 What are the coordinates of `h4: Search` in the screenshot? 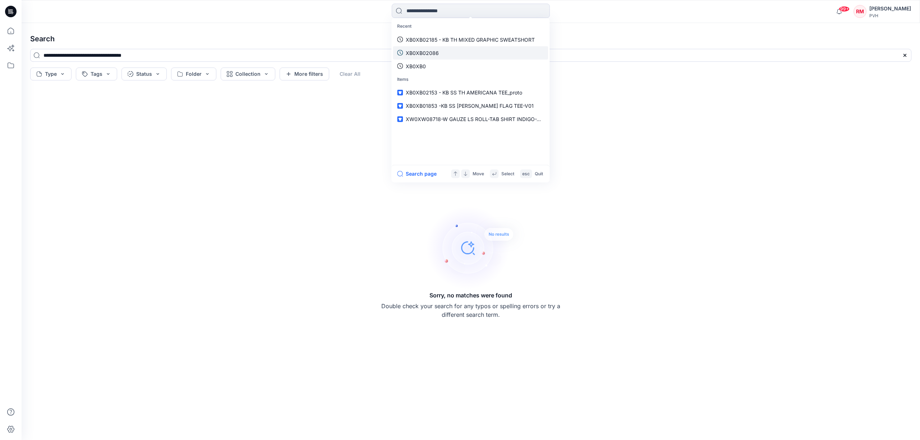 It's located at (471, 39).